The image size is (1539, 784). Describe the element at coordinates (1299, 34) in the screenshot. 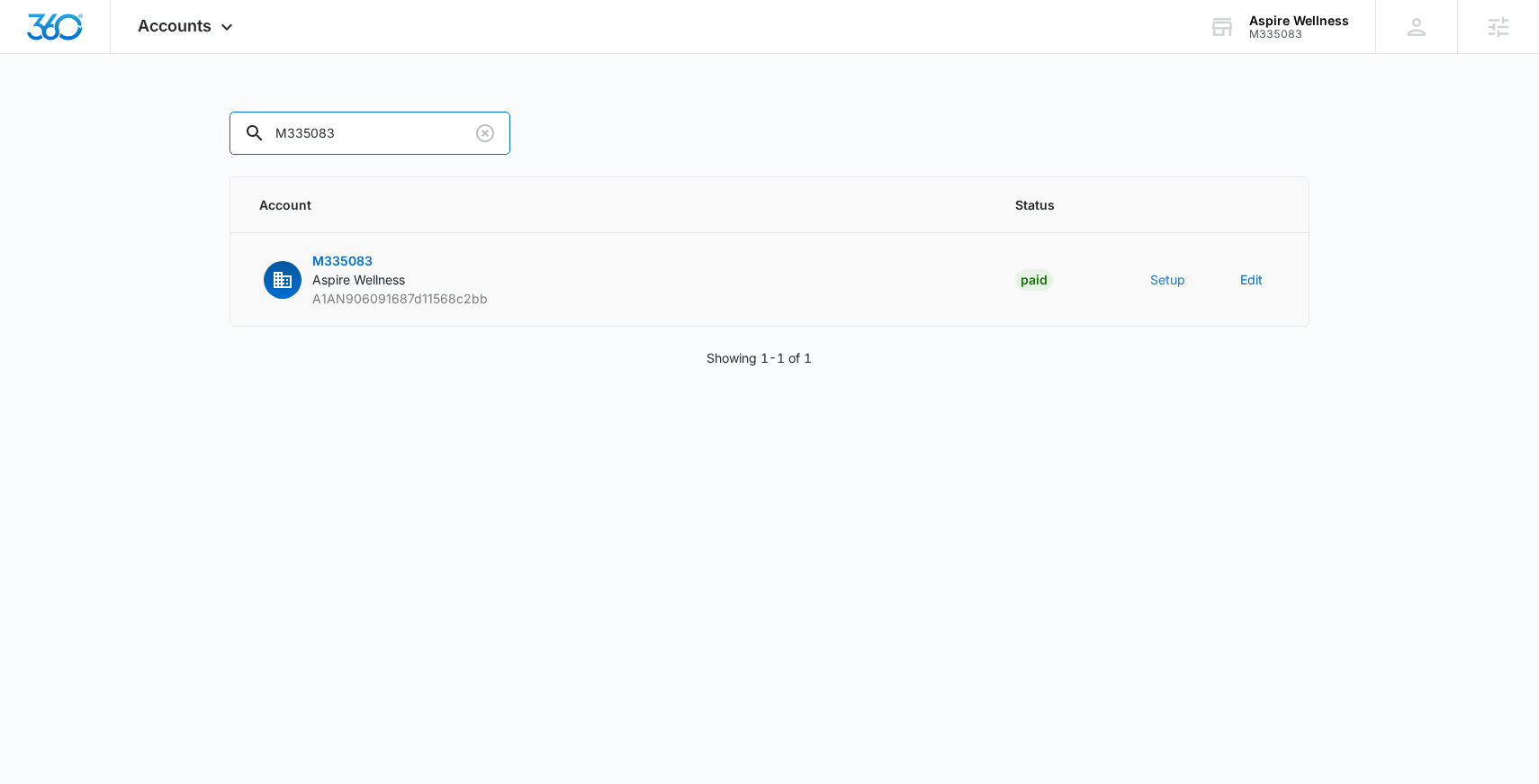

I see `div: account id` at that location.